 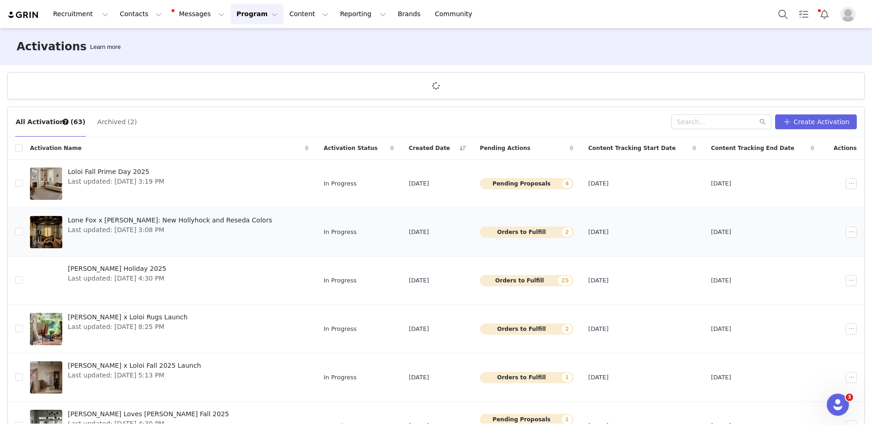 What do you see at coordinates (141, 14) in the screenshot?
I see `button: Contacts` at bounding box center [141, 14].